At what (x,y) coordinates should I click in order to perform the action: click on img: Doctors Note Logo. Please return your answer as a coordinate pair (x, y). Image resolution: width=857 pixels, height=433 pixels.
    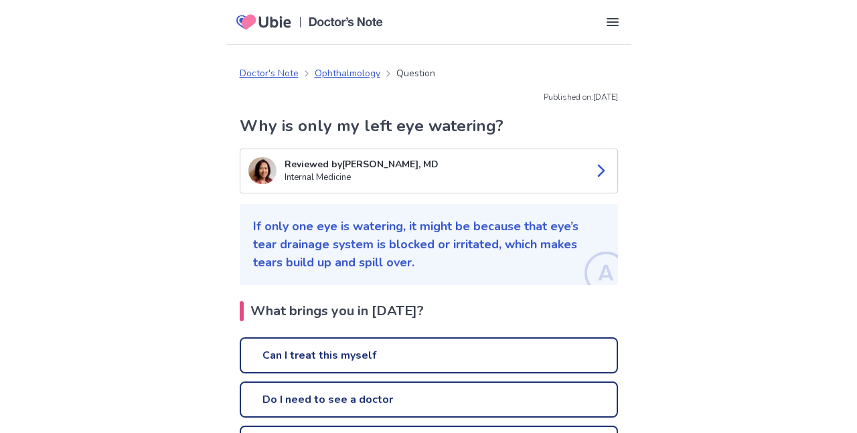
    Looking at the image, I should click on (346, 22).